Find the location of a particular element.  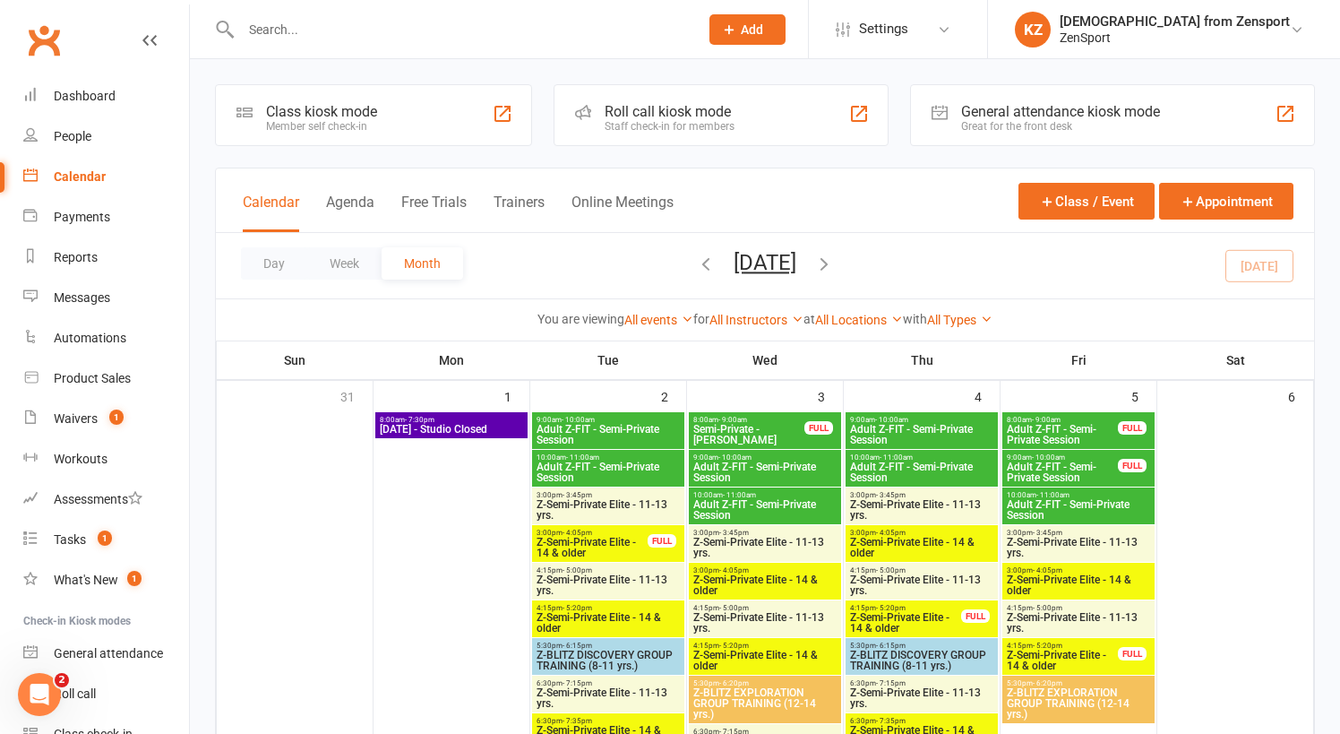

div: Roll call kiosk mode is located at coordinates (669, 111).